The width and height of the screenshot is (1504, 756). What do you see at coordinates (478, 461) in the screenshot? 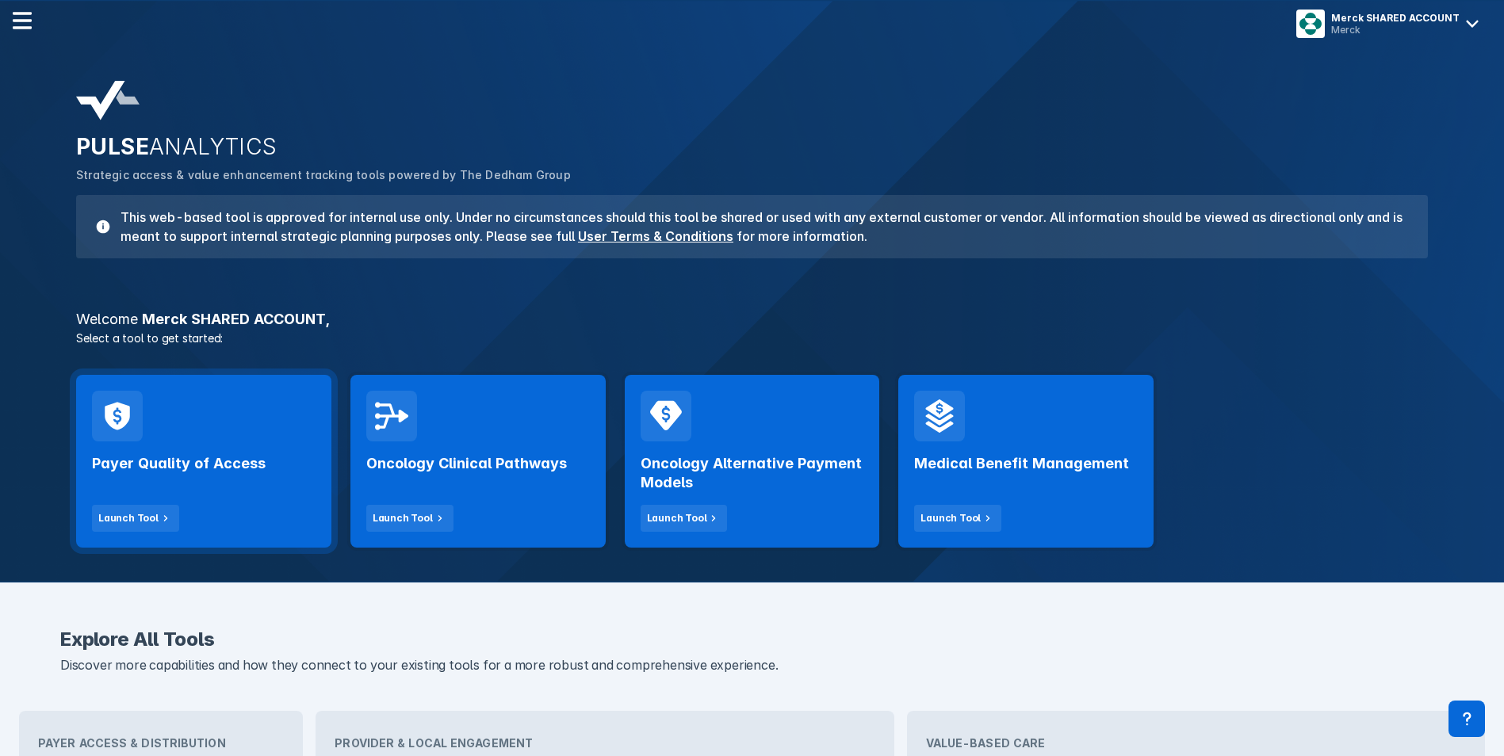
I see `a: Oncology Clinical PathwaysLaunch Tool` at bounding box center [478, 461].